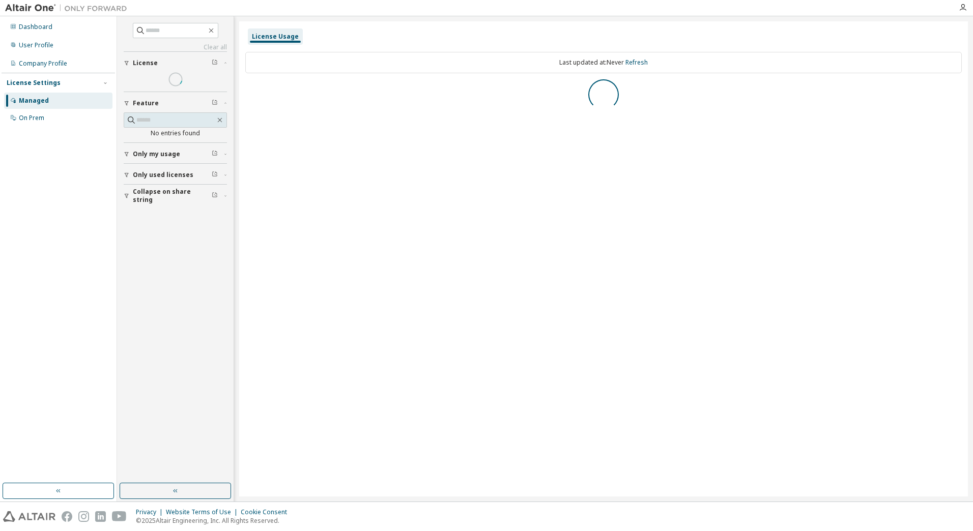 The height and width of the screenshot is (531, 973). I want to click on img: youtube.svg, so click(119, 517).